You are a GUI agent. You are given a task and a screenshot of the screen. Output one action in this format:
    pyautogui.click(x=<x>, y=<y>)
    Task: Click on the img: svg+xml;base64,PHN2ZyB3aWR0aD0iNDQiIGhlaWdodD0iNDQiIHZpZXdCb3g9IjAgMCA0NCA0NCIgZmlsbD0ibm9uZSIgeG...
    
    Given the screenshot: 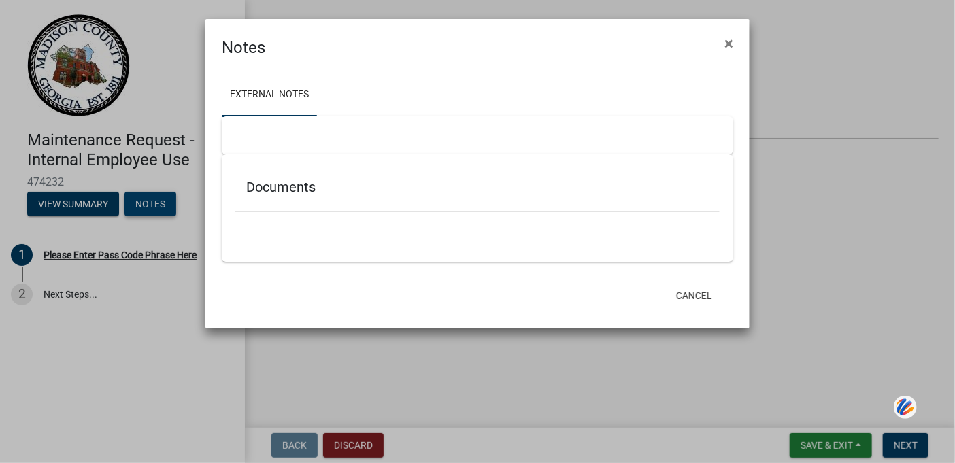 What is the action you would take?
    pyautogui.click(x=906, y=407)
    